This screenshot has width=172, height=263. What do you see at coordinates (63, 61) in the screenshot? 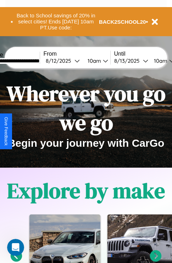
I see `button: 8/12/2025` at bounding box center [63, 61].